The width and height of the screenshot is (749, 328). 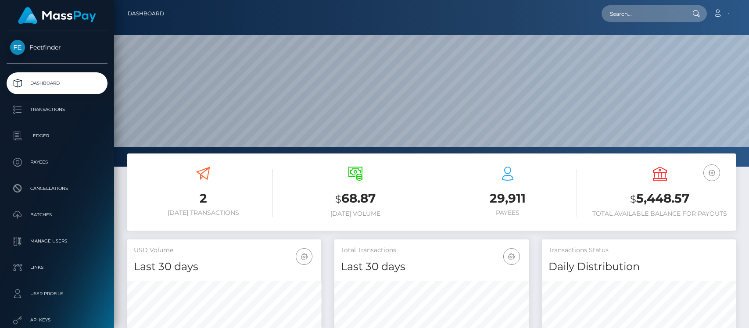 What do you see at coordinates (355, 199) in the screenshot?
I see `h3: 68.87` at bounding box center [355, 199].